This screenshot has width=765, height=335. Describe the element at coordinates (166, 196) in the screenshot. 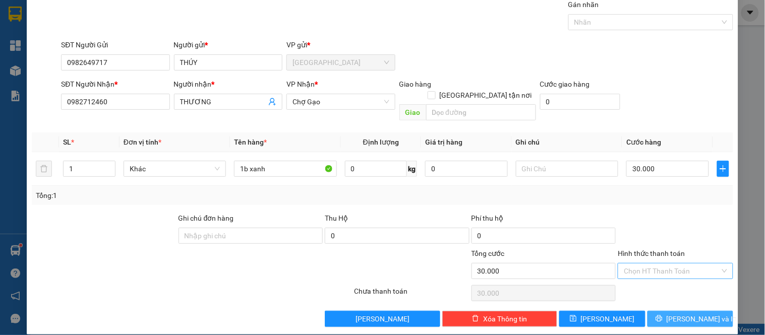

I see `div: Tổng: 1` at that location.